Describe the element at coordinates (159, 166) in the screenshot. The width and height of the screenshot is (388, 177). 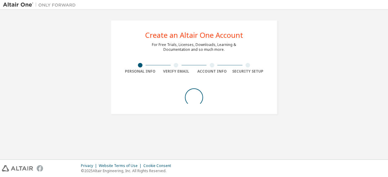
I see `div: Cookie Consent` at that location.